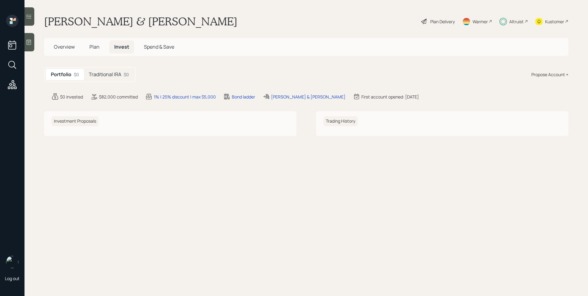  What do you see at coordinates (243, 97) in the screenshot?
I see `div: Bond ladder` at bounding box center [243, 97].